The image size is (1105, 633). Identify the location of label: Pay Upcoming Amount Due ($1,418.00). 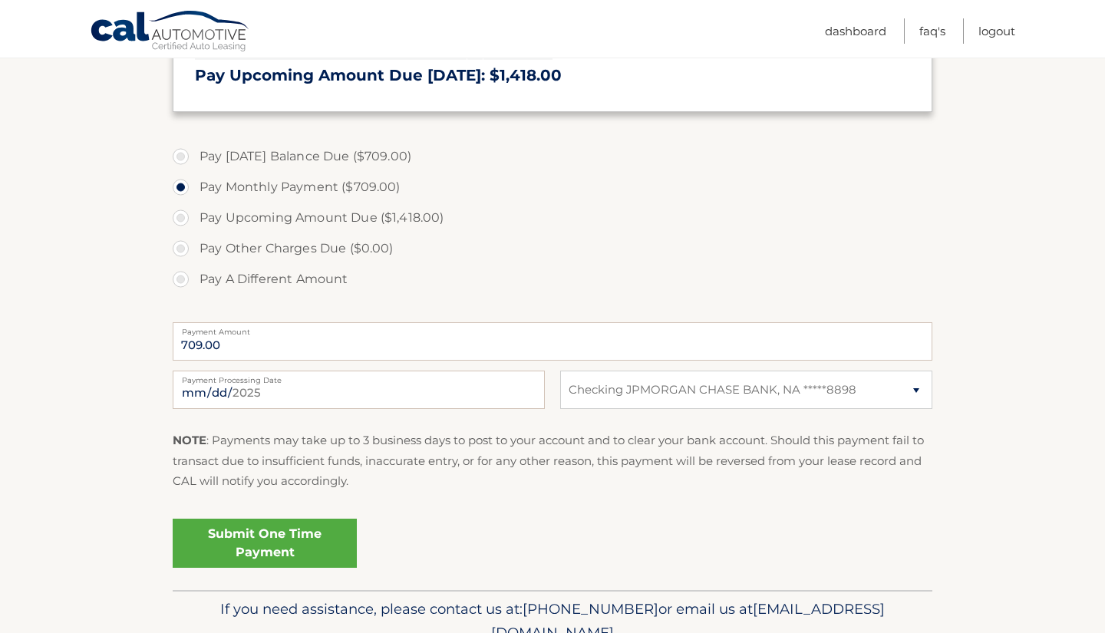
(552, 218).